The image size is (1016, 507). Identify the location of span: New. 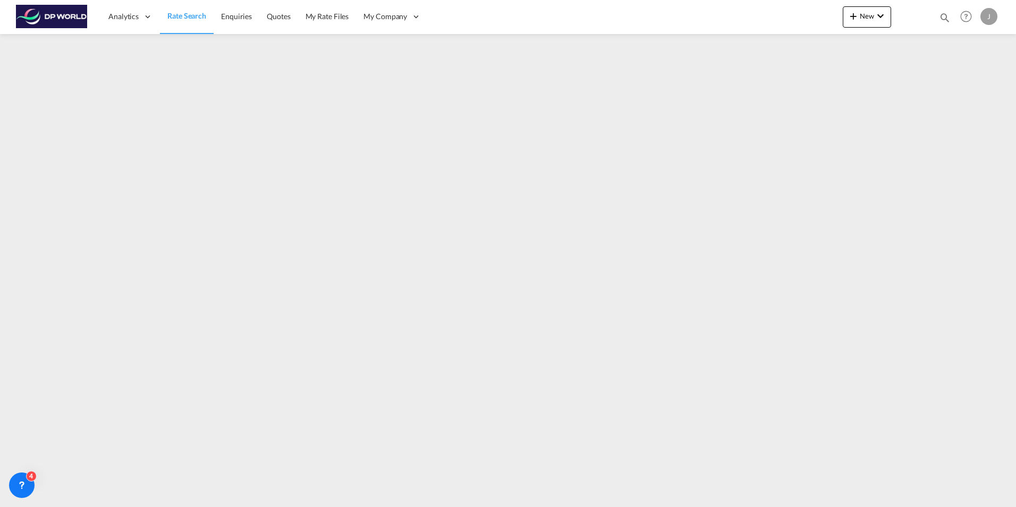
(867, 16).